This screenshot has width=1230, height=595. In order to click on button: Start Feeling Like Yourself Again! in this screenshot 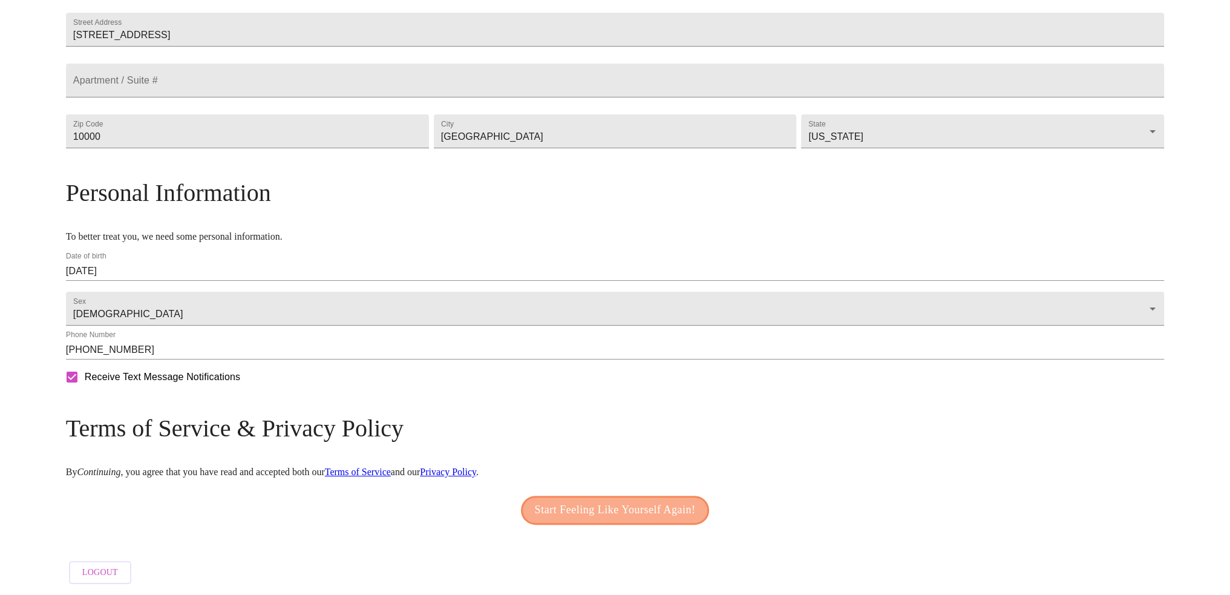, I will do `click(615, 510)`.